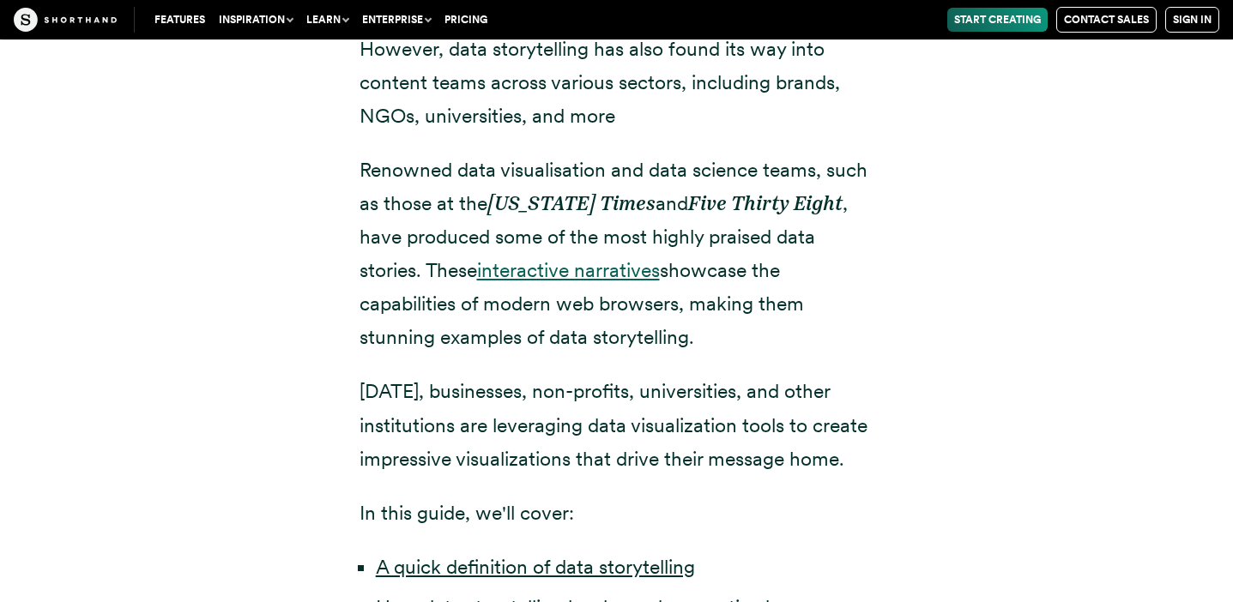 This screenshot has height=602, width=1233. I want to click on a: Pricing, so click(466, 20).